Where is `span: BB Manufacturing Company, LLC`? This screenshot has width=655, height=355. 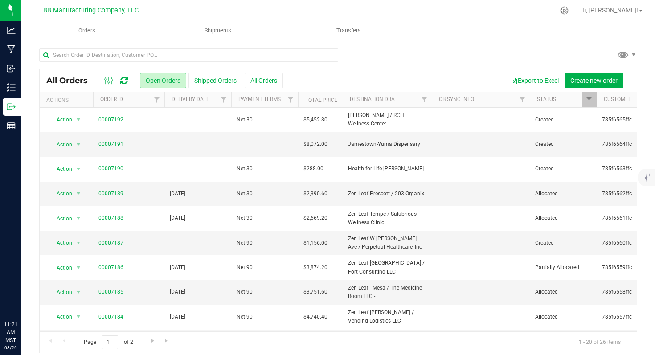
span: BB Manufacturing Company, LLC is located at coordinates (91, 10).